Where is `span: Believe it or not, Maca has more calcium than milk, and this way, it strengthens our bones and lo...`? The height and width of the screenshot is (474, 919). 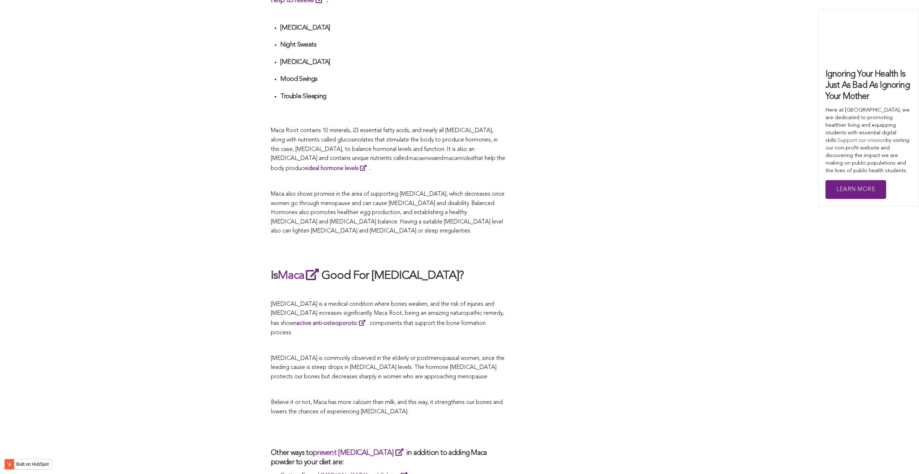
span: Believe it or not, Maca has more calcium than milk, and this way, it strengthens our bones and lo... is located at coordinates (387, 407).